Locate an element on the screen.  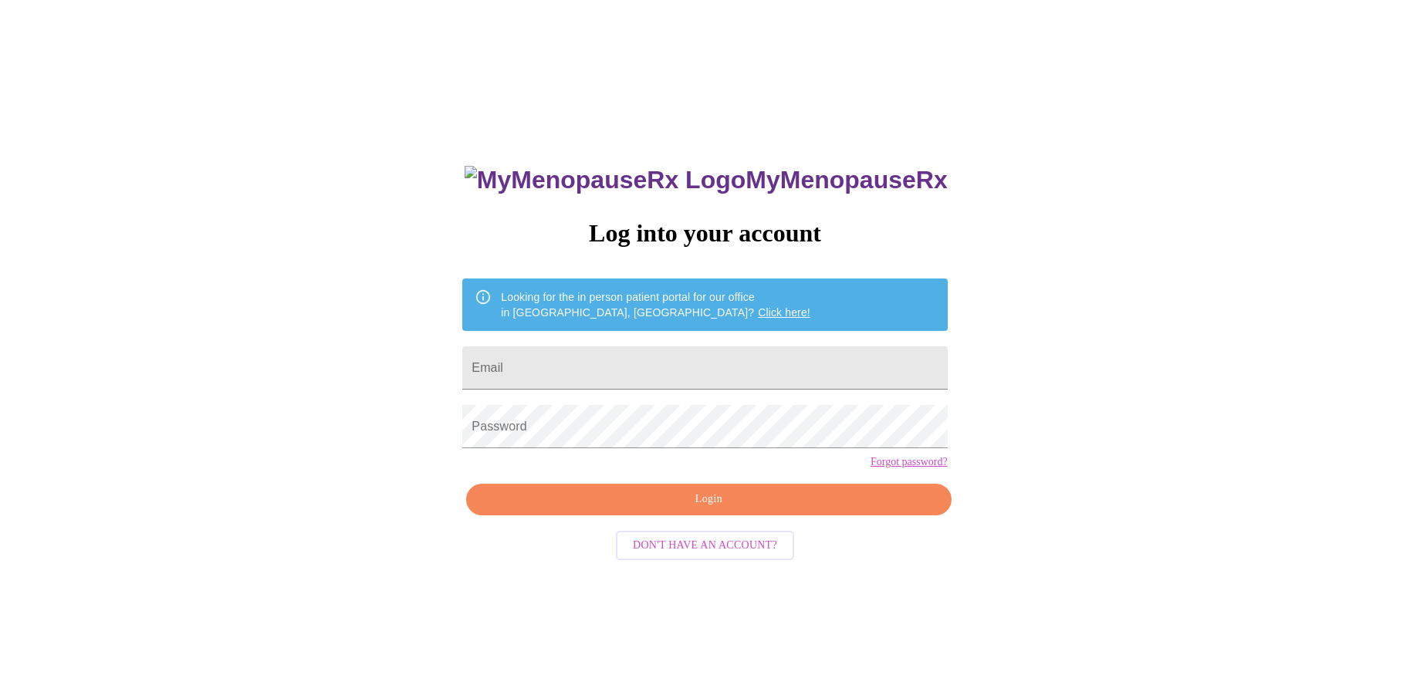
h3: MyMenopauseRx is located at coordinates (706, 180).